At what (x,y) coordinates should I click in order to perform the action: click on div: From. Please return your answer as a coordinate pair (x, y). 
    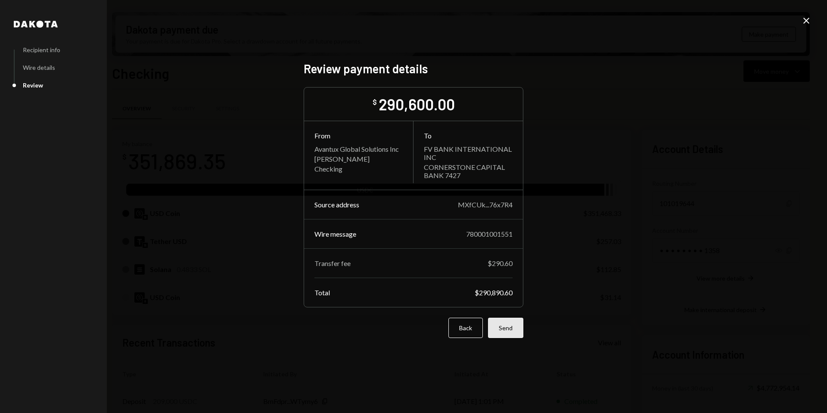
    Looking at the image, I should click on (358, 135).